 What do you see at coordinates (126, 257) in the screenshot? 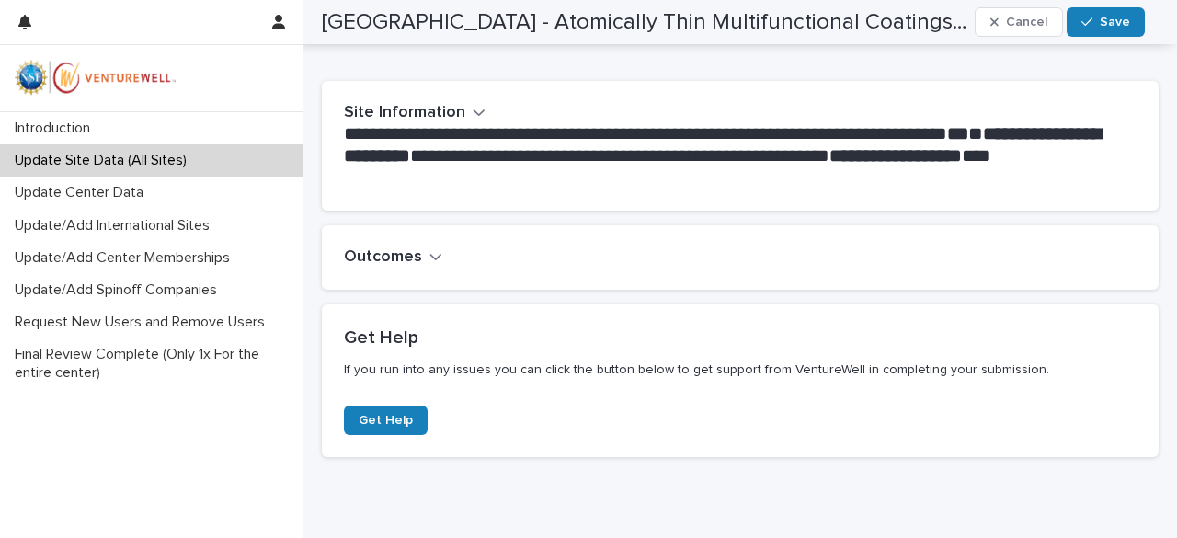
I see `p: Update/Add Center Memberships` at bounding box center [126, 257].